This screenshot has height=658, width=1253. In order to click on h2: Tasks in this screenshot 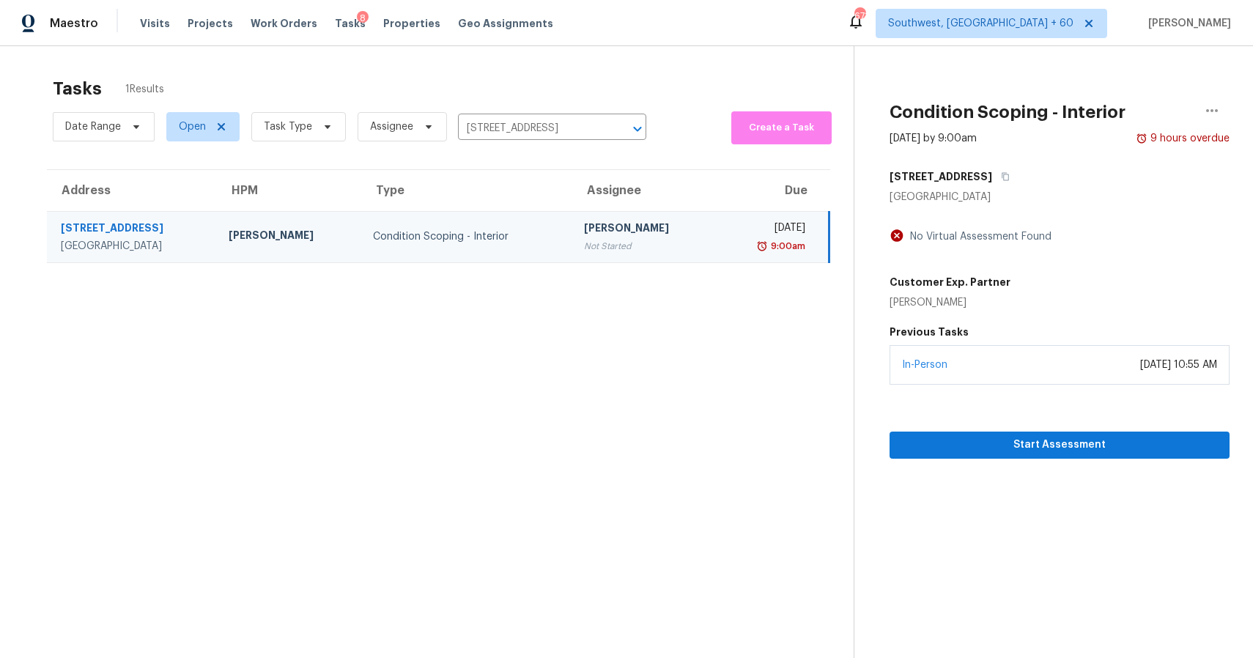, I will do `click(77, 89)`.